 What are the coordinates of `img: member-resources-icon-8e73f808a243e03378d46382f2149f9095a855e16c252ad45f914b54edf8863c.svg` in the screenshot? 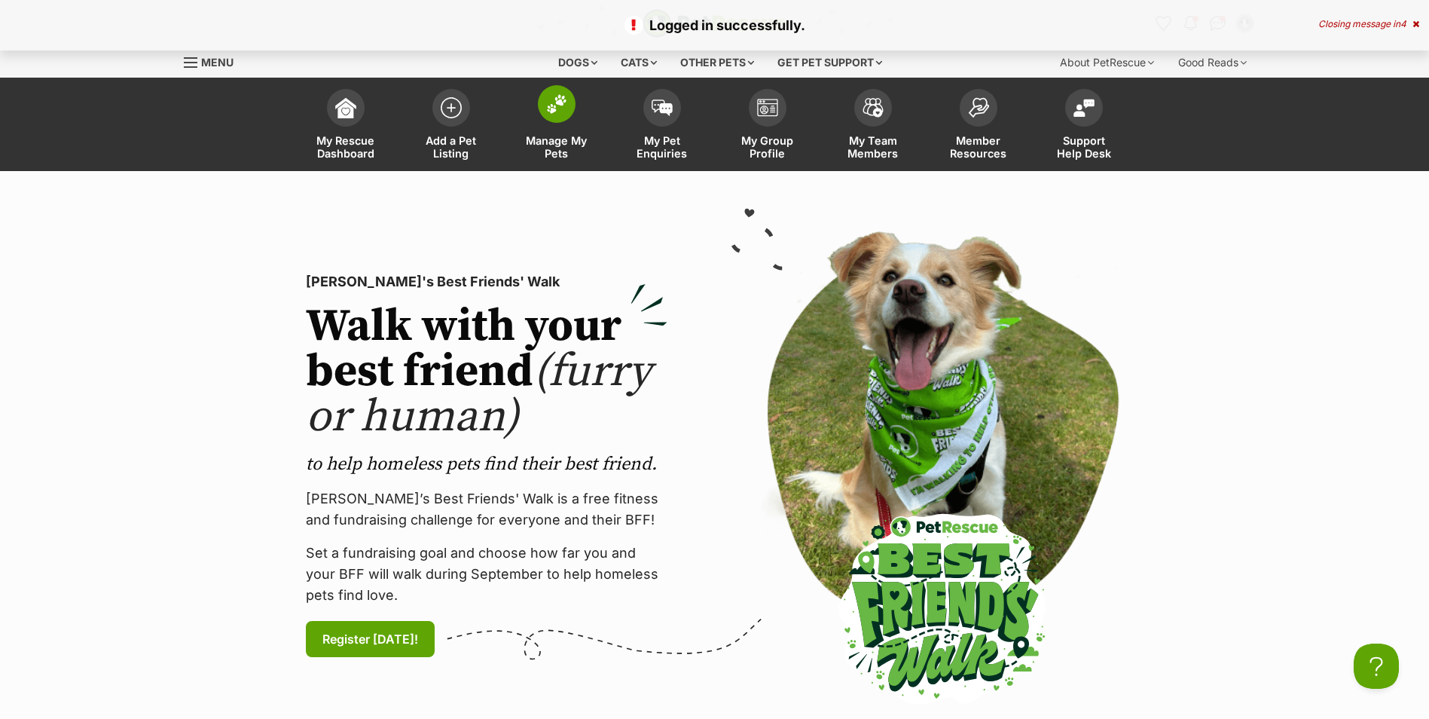 It's located at (979, 107).